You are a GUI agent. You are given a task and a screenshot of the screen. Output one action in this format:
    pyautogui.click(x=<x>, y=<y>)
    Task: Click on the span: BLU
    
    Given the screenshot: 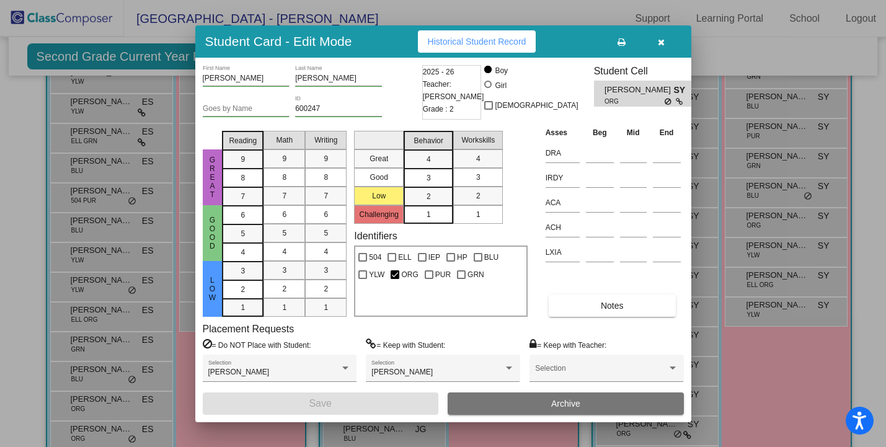 What is the action you would take?
    pyautogui.click(x=491, y=257)
    